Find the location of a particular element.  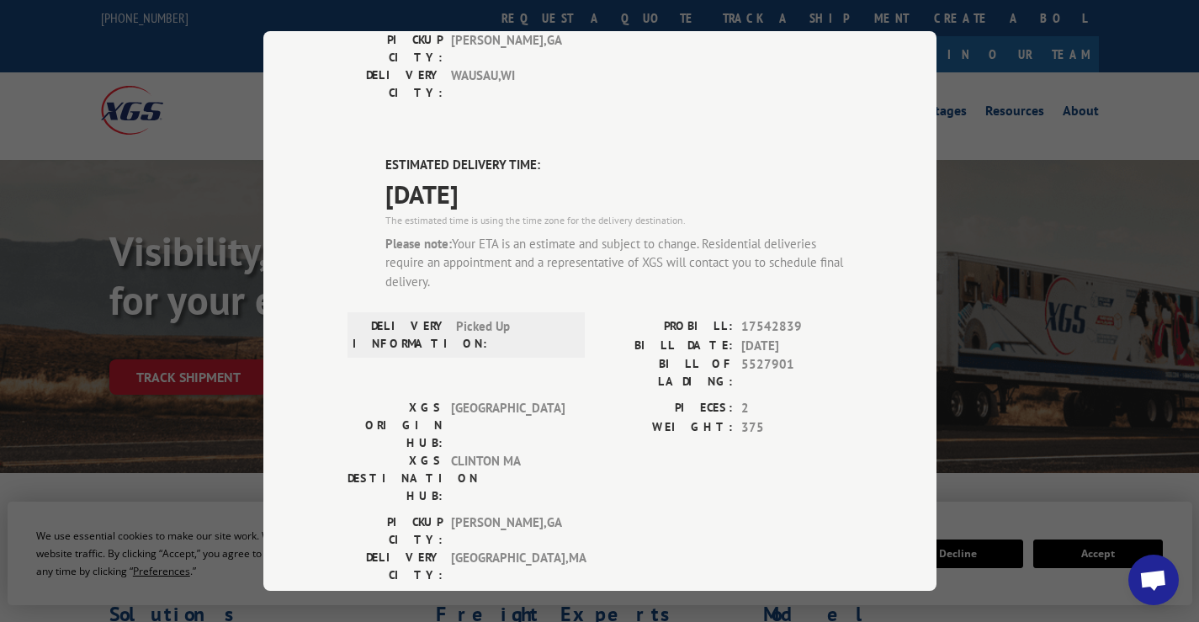

label: PIECES: is located at coordinates (666, 408).